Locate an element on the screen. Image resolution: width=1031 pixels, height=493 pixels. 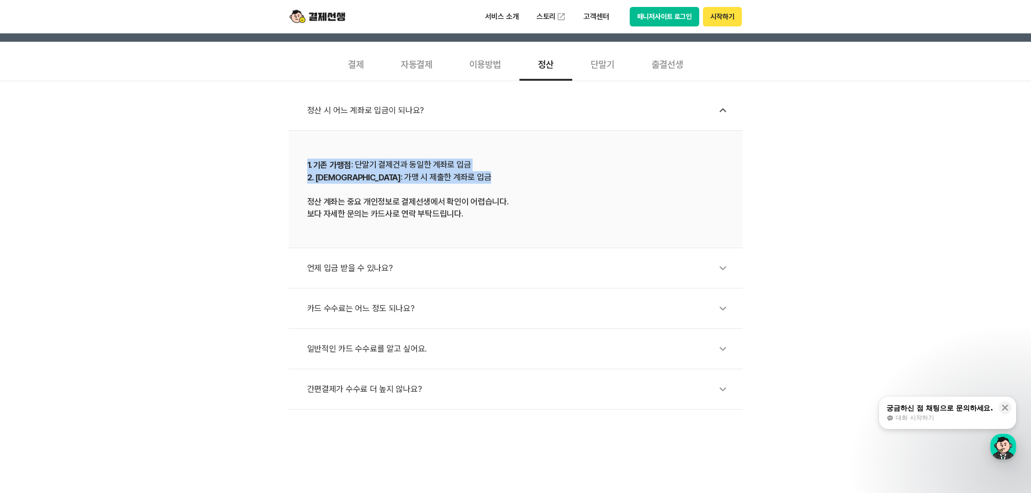
div: 정산 시 어느 계좌로 입금이 되나요? is located at coordinates (521, 110).